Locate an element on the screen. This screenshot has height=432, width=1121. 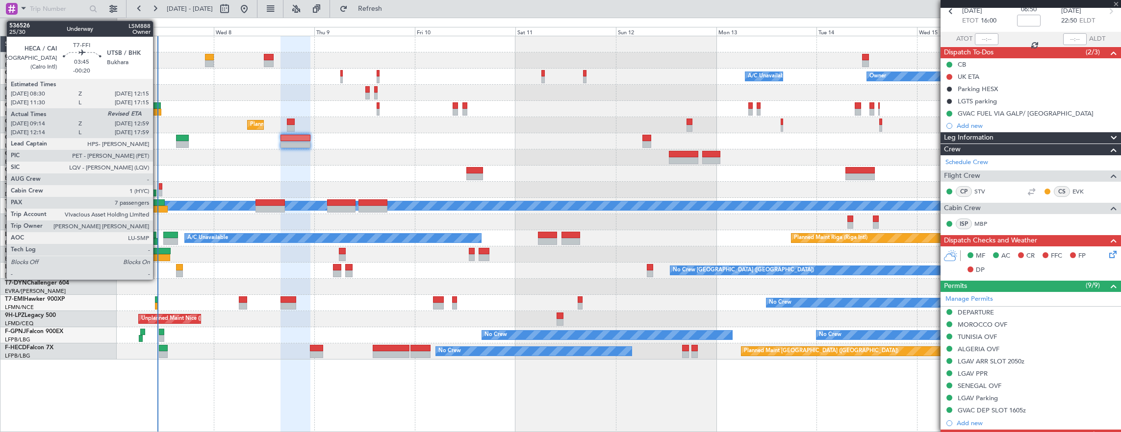
span: T7-LZZI is located at coordinates (15, 219).